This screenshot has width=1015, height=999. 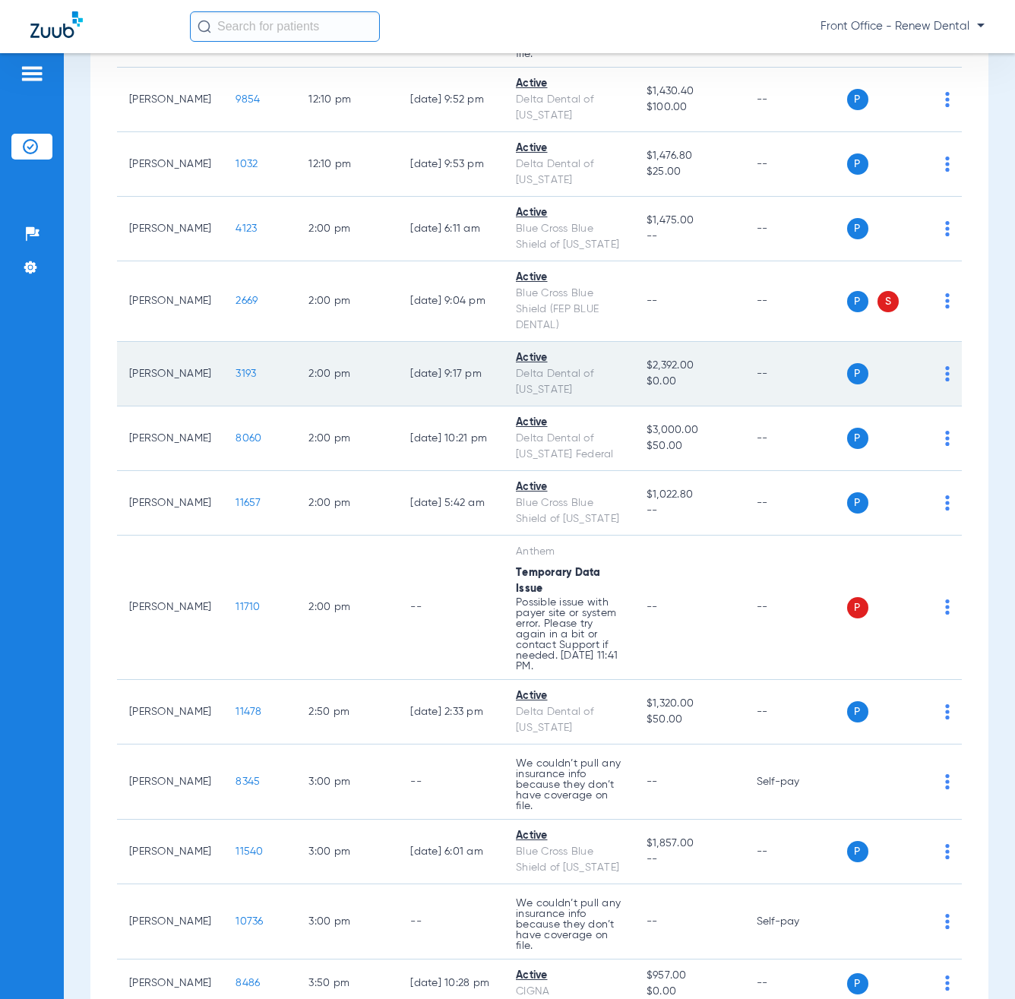 What do you see at coordinates (32, 74) in the screenshot?
I see `img: hamburger-icon` at bounding box center [32, 74].